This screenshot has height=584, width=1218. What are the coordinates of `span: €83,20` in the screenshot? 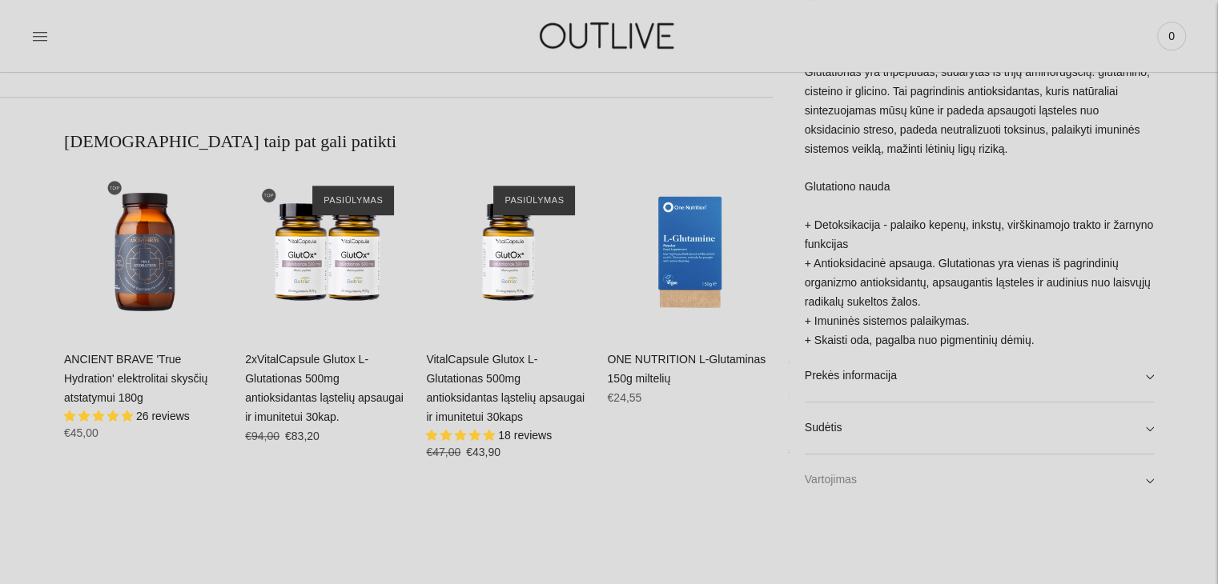 It's located at (302, 436).